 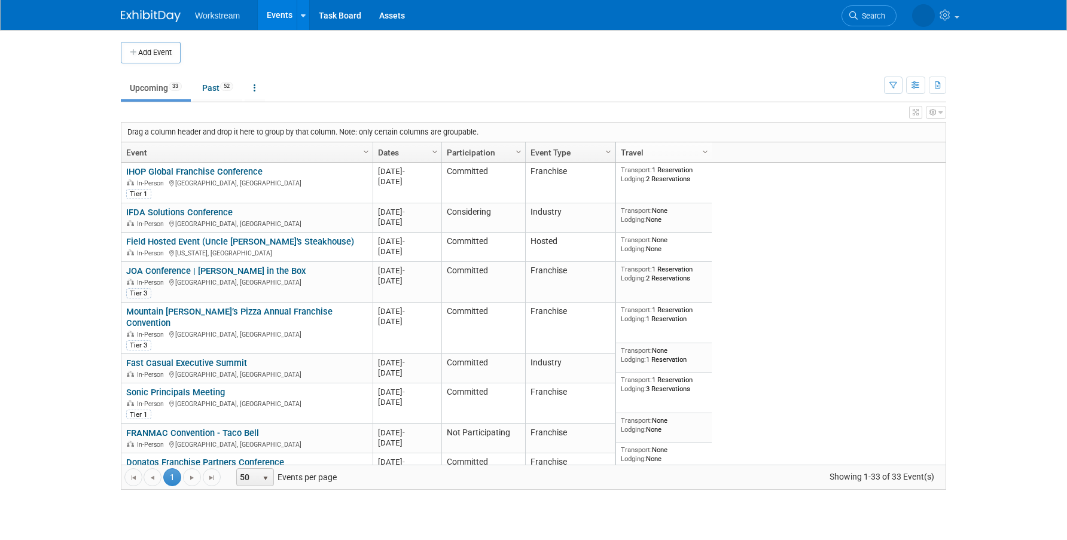 I want to click on a: Upcoming33, so click(x=155, y=88).